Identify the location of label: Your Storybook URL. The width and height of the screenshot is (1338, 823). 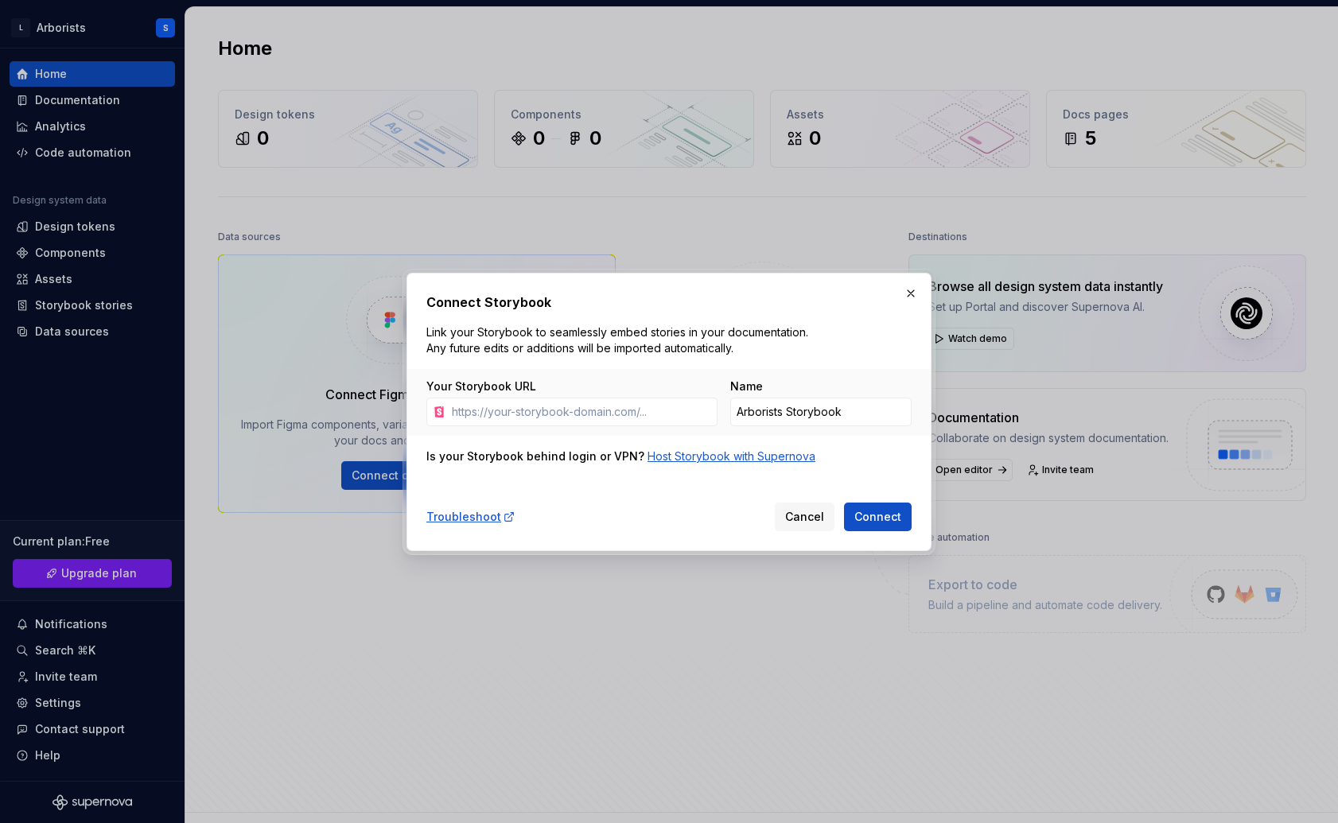
(481, 387).